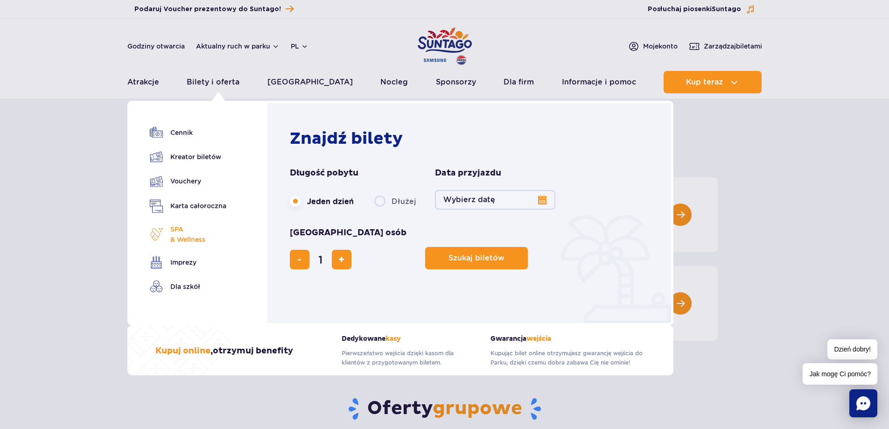  Describe the element at coordinates (568, 338) in the screenshot. I see `strong: Gwarancja` at that location.